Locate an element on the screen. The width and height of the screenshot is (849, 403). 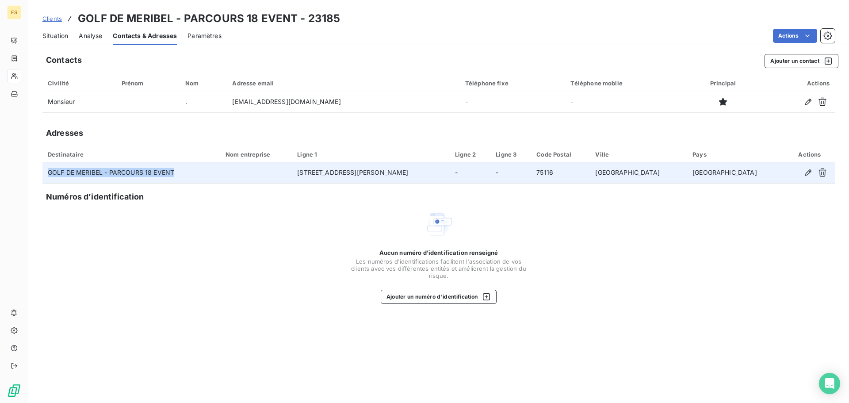
h5: Adresses is located at coordinates (65, 133).